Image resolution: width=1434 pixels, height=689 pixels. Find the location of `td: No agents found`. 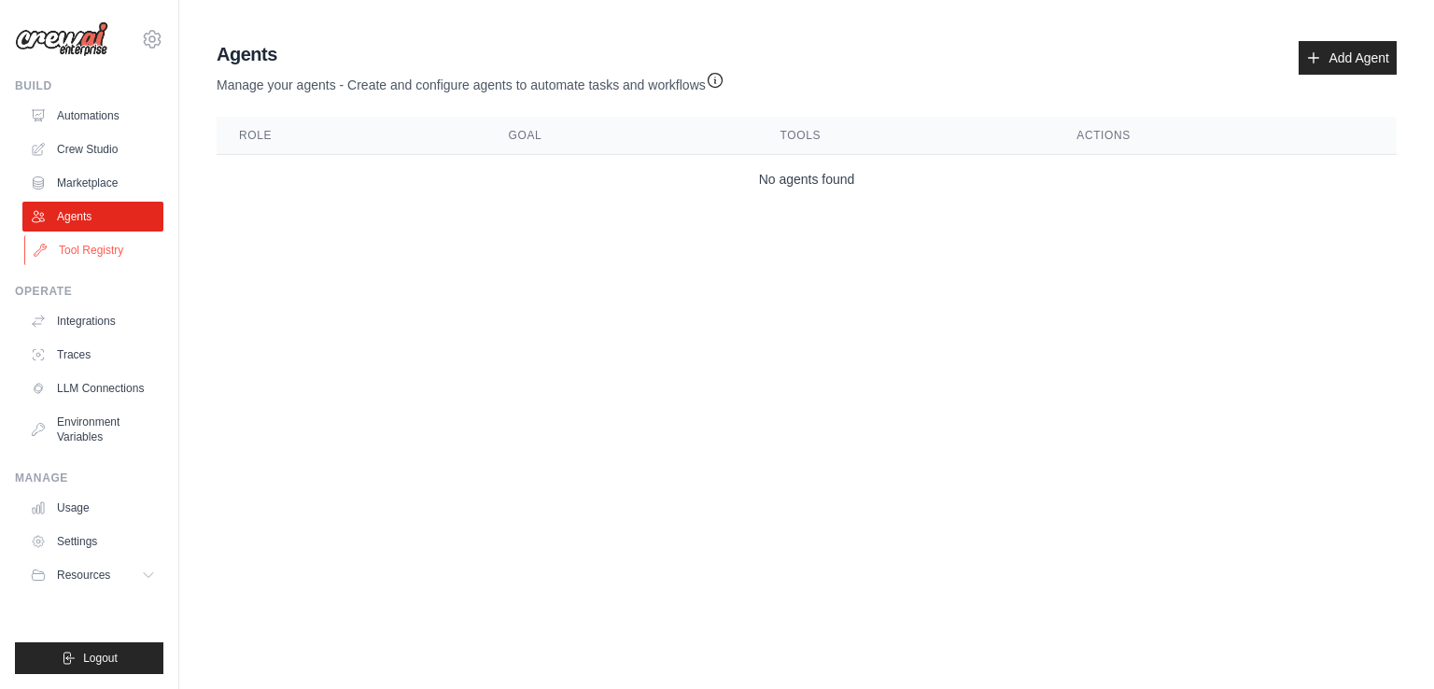

td: No agents found is located at coordinates (806, 179).